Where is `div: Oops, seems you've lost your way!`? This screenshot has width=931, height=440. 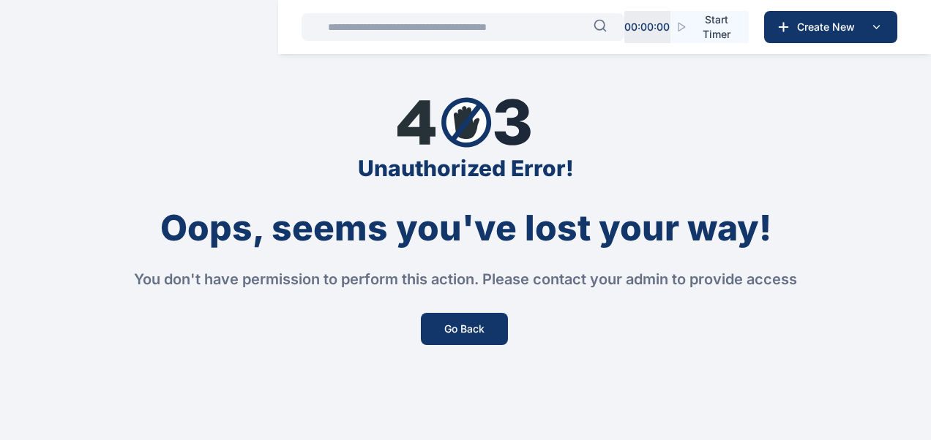
div: Oops, seems you've lost your way! is located at coordinates (465, 228).